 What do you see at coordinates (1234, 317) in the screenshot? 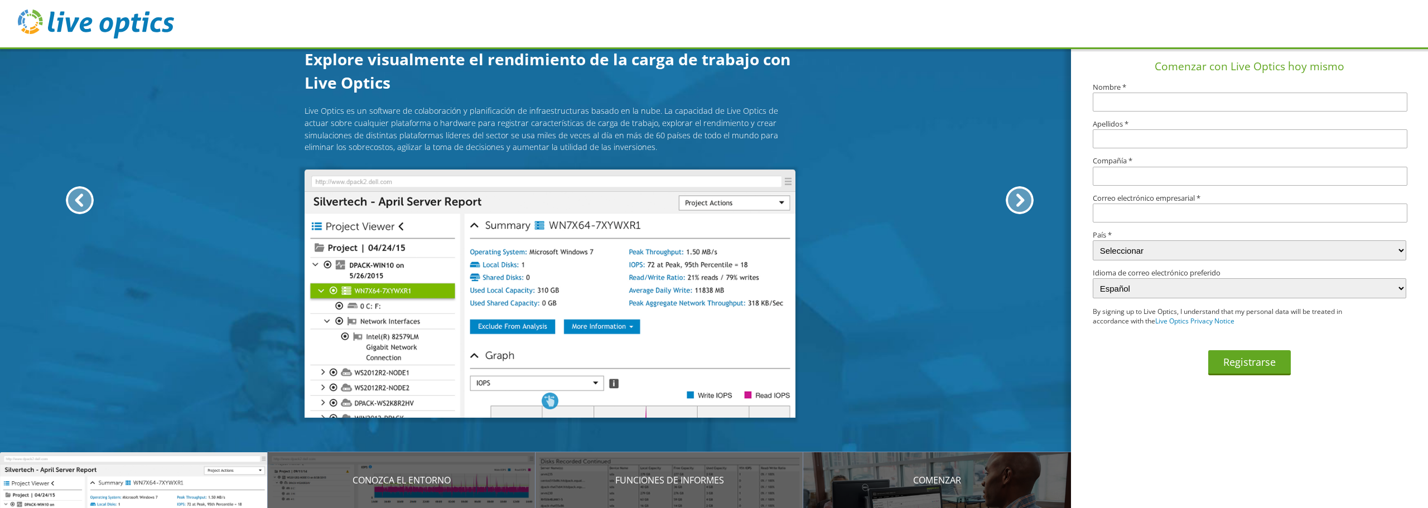
I see `p: By signing up to Live Optics, I understand that my personal data will be treated in accordance wi...` at bounding box center [1234, 317].